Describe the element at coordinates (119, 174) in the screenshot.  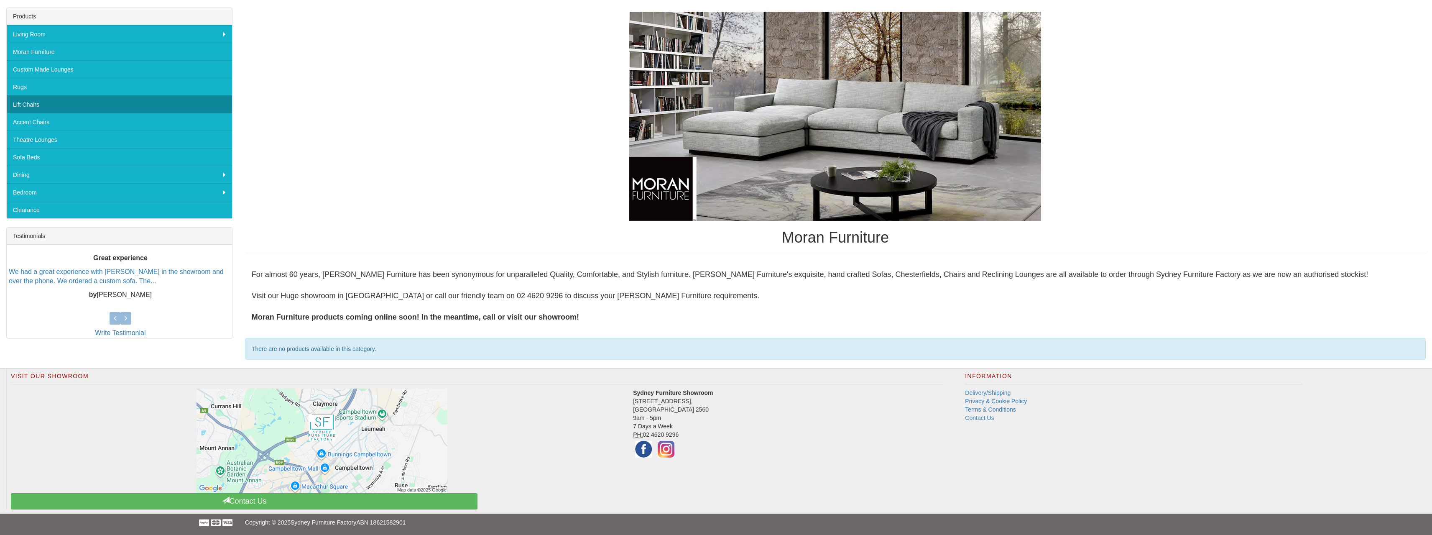
I see `a: Dining` at that location.